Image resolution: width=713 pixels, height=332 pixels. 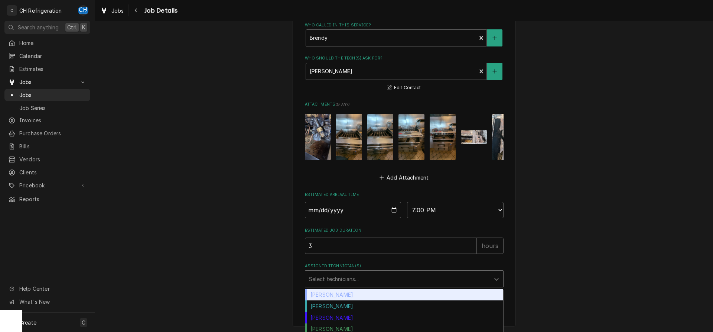 What do you see at coordinates (456, 210) in the screenshot?
I see `select: Time Select` at bounding box center [456, 210].